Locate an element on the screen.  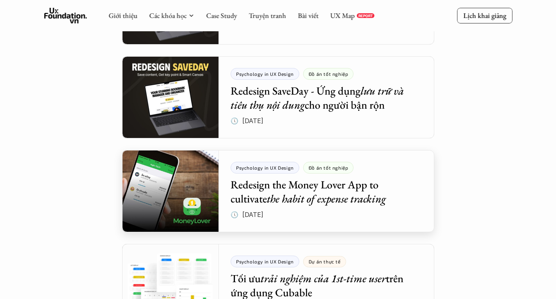
a: UX Map is located at coordinates (342, 15).